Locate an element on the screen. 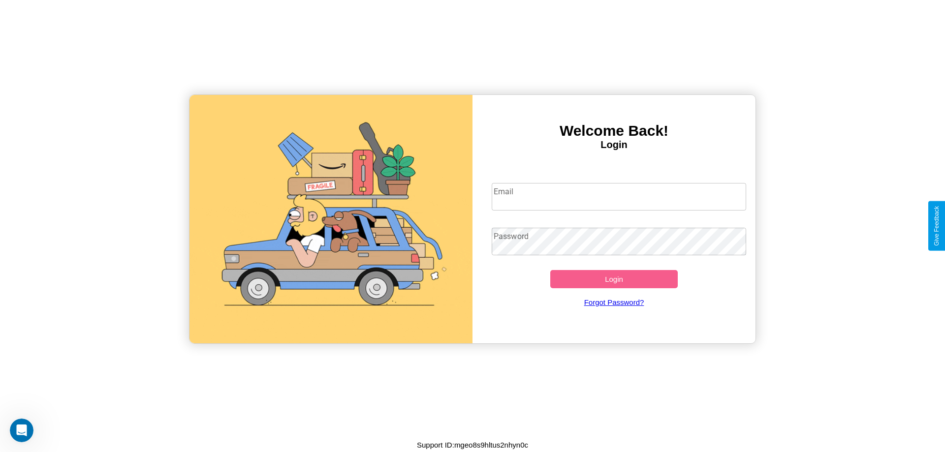 This screenshot has height=452, width=945. h3: Welcome Back! is located at coordinates (614, 131).